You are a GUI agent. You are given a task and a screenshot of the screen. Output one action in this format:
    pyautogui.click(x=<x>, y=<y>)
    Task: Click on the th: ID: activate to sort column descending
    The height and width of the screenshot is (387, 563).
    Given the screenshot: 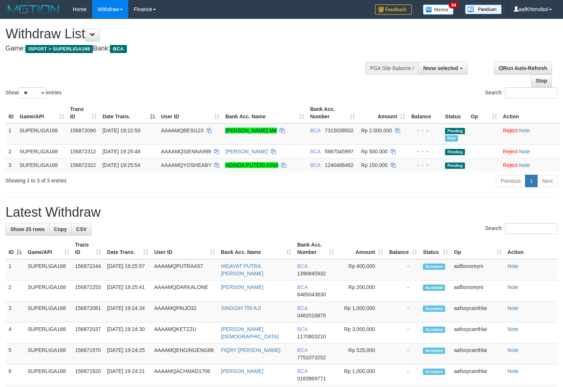 What is the action you would take?
    pyautogui.click(x=15, y=248)
    